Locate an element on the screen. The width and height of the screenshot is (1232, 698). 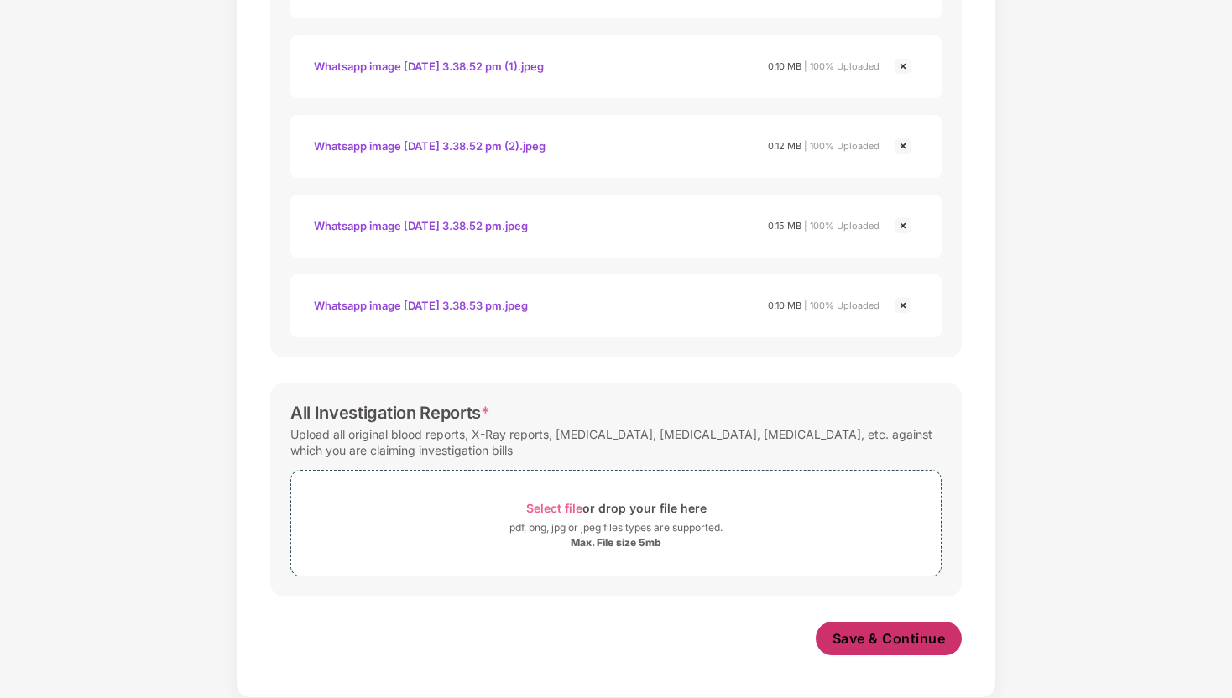
div: Max. File size 5mb is located at coordinates (616, 543).